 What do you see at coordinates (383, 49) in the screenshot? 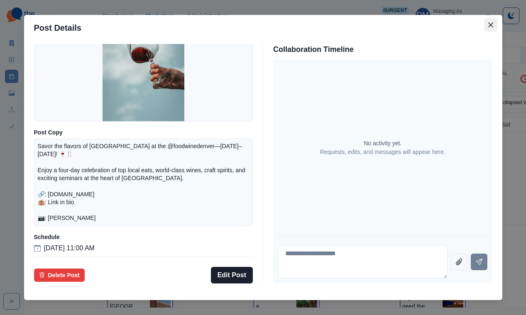
I see `p: Collaboration Timeline` at bounding box center [383, 49].